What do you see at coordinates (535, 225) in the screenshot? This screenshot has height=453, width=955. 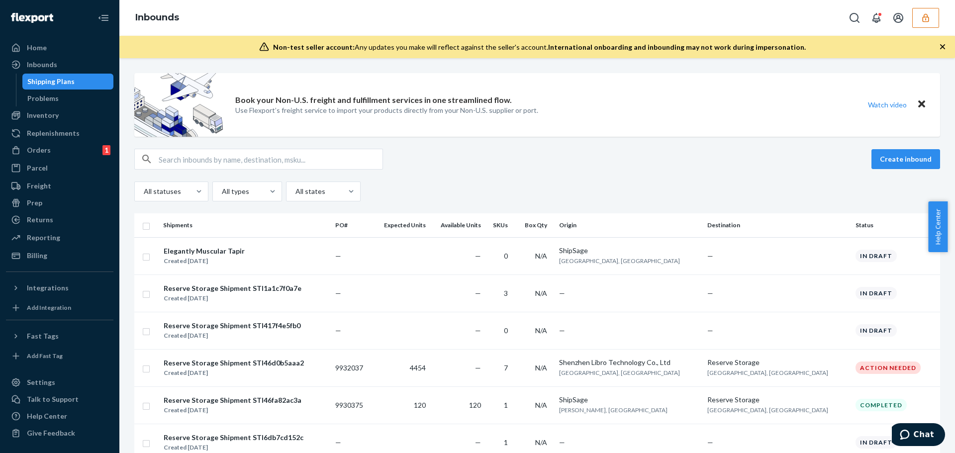 I see `th: Box Qty` at bounding box center [535, 225].